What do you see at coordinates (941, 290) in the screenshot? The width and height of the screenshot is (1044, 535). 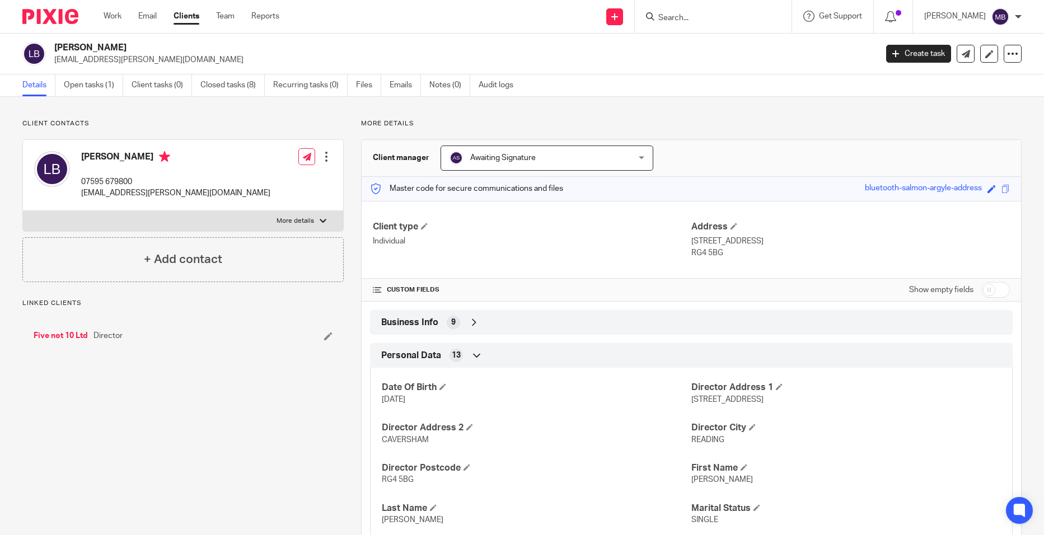 I see `label: Show empty fields` at bounding box center [941, 290].